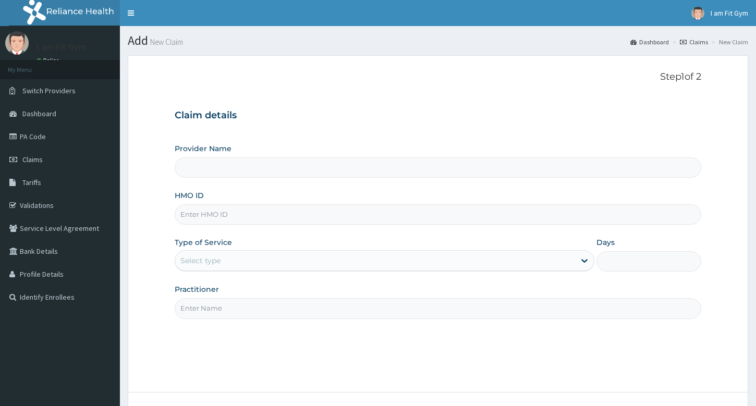 The height and width of the screenshot is (406, 756). What do you see at coordinates (438, 116) in the screenshot?
I see `h3: Claim details` at bounding box center [438, 116].